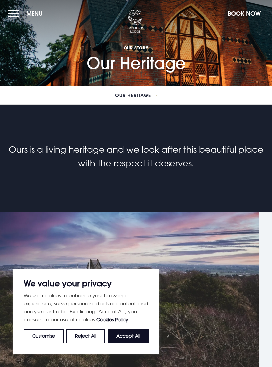 The height and width of the screenshot is (367, 272). What do you see at coordinates (136, 156) in the screenshot?
I see `p: Ours is a living heritage and we look after this beautiful place with the respect it deserves.` at bounding box center [136, 156].